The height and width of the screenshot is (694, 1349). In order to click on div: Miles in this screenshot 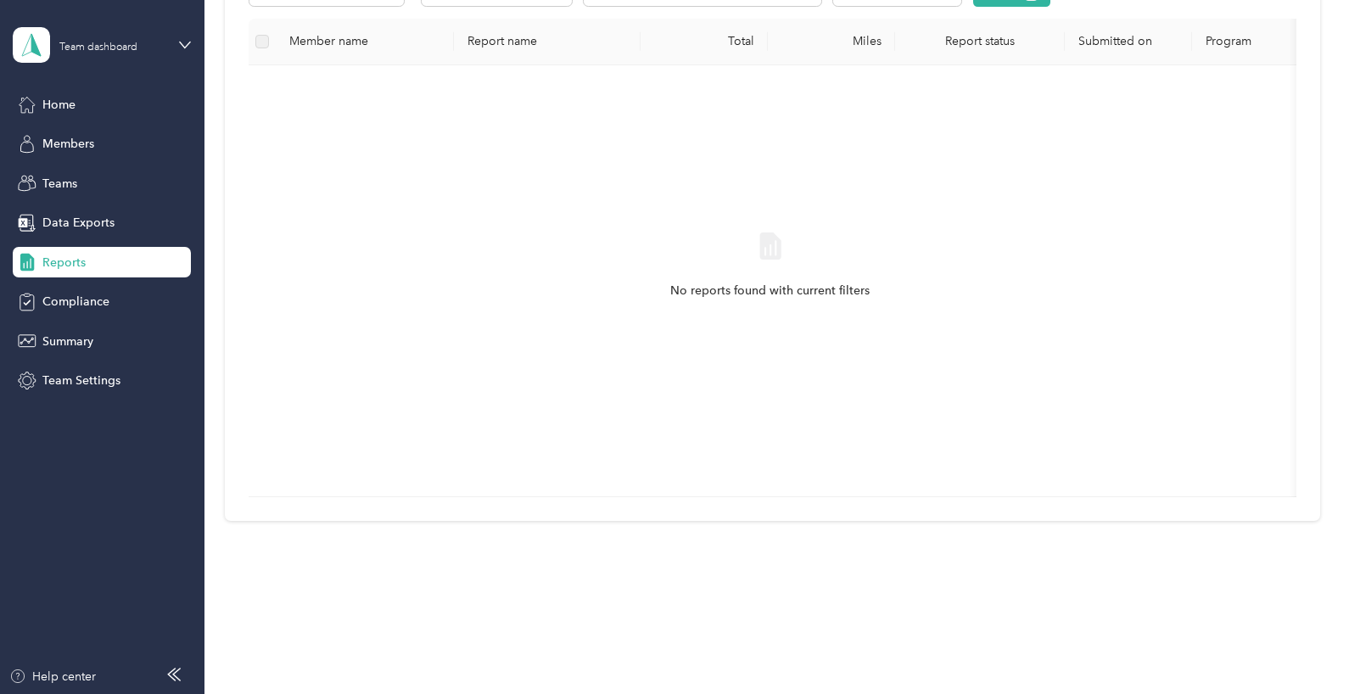, I will do `click(831, 41)`.